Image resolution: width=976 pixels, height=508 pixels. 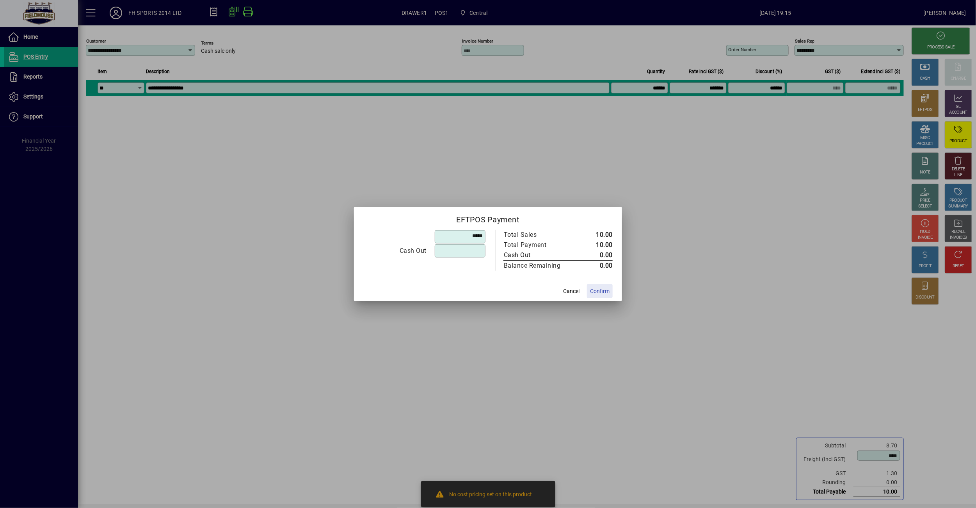 What do you see at coordinates (488, 218) in the screenshot?
I see `h2: EFTPOS Payment` at bounding box center [488, 218].